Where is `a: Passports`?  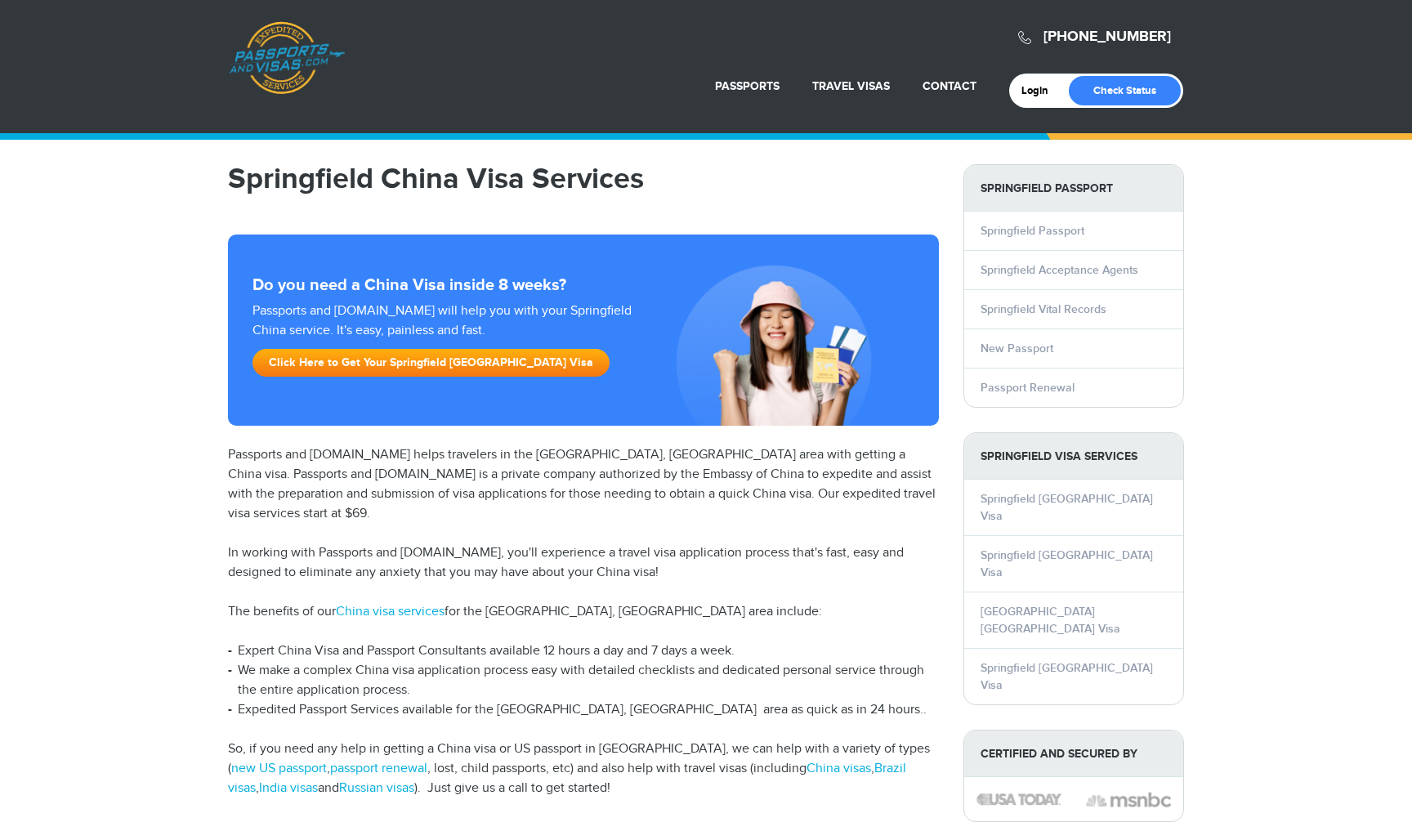
a: Passports is located at coordinates (747, 86).